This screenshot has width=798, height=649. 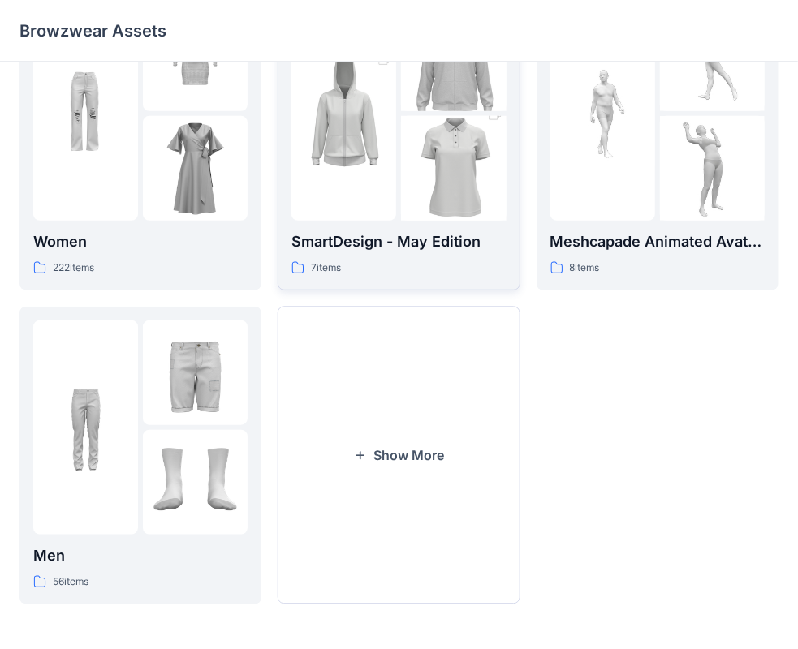 What do you see at coordinates (398, 242) in the screenshot?
I see `p: SmartDesign - May Edition` at bounding box center [398, 242].